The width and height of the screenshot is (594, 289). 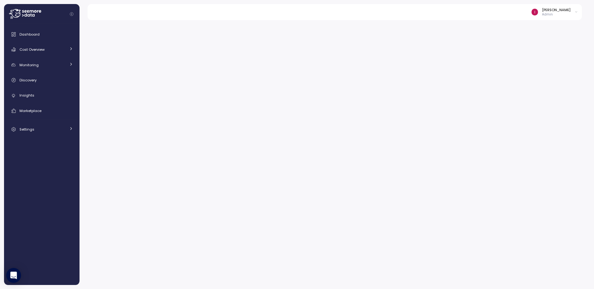 What do you see at coordinates (30, 111) in the screenshot?
I see `span: Marketplace` at bounding box center [30, 111].